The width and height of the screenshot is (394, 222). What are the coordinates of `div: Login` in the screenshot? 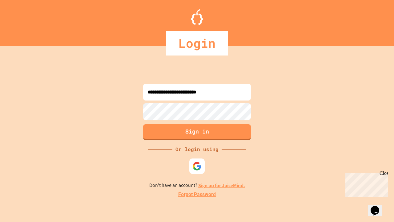 It's located at (197, 43).